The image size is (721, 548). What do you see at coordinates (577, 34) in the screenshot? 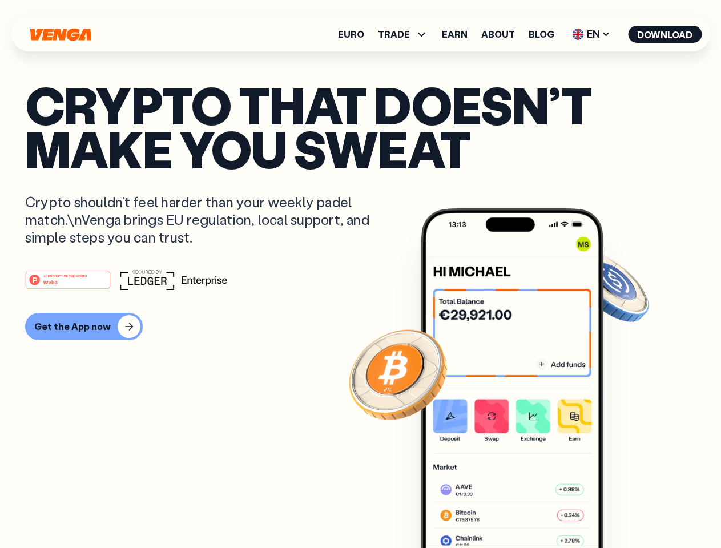
I see `img: flag-uk` at bounding box center [577, 34].